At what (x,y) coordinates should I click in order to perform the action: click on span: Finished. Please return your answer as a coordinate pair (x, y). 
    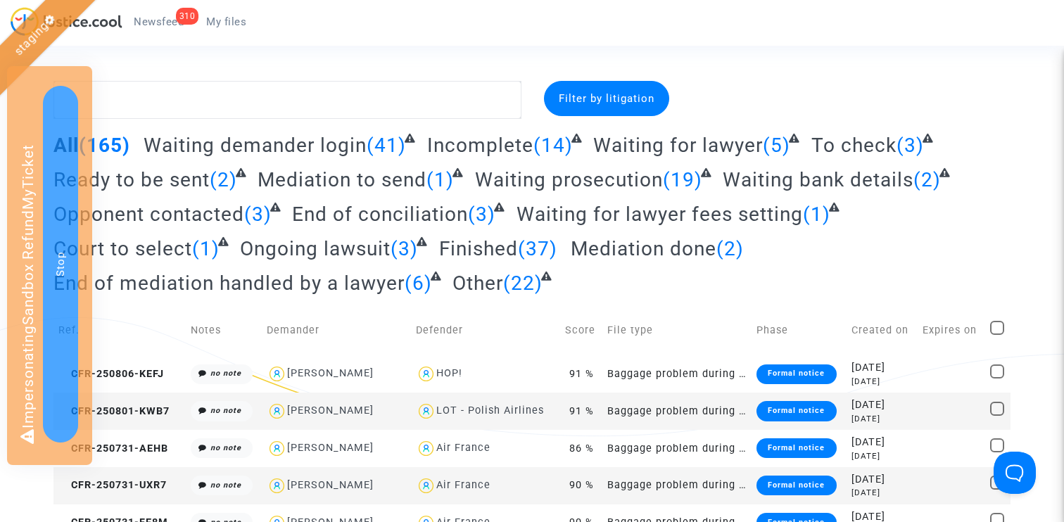
    Looking at the image, I should click on (479, 248).